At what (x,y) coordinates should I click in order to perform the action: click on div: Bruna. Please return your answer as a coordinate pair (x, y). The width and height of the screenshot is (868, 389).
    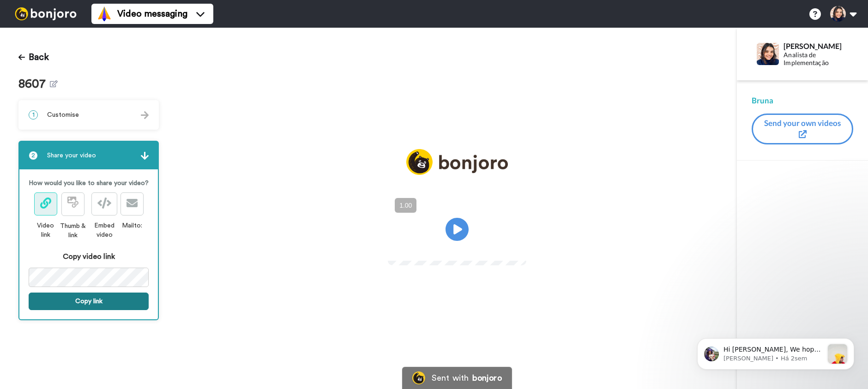
    Looking at the image, I should click on (803, 101).